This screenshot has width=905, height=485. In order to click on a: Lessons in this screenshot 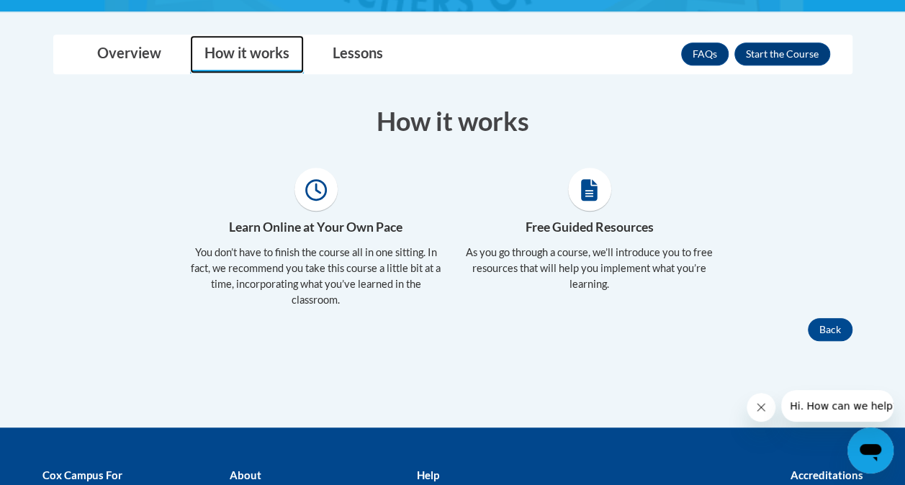, I will do `click(358, 54)`.